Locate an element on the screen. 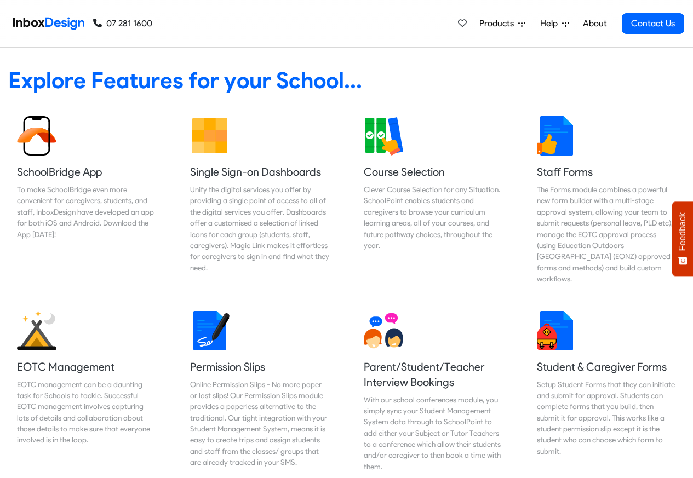 The image size is (693, 478). a: About is located at coordinates (594, 24).